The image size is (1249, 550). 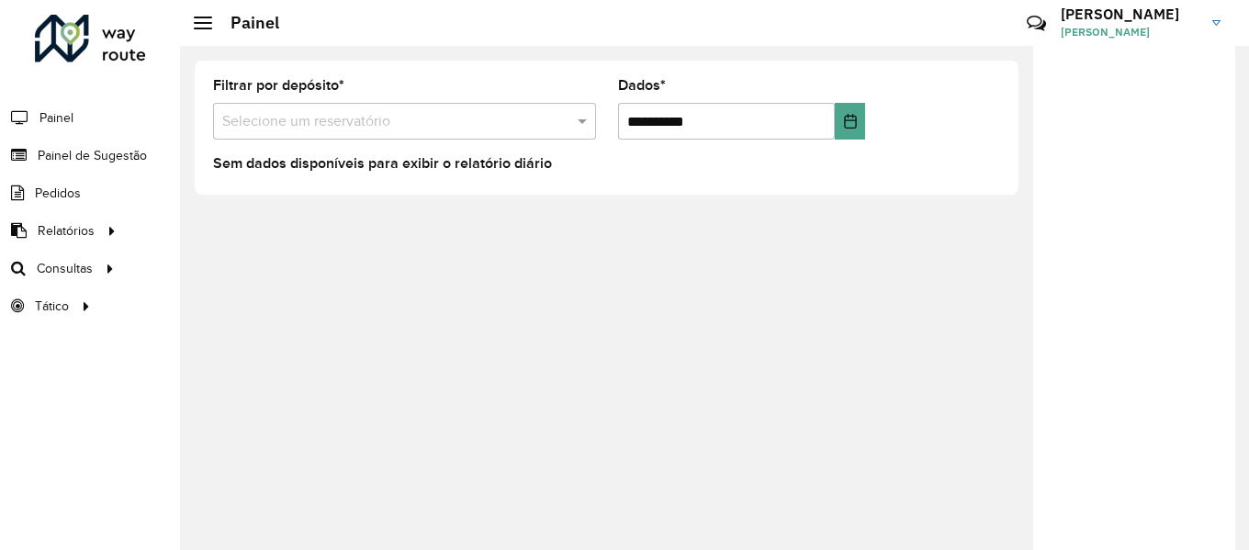 I want to click on font: Relatórios, so click(x=66, y=231).